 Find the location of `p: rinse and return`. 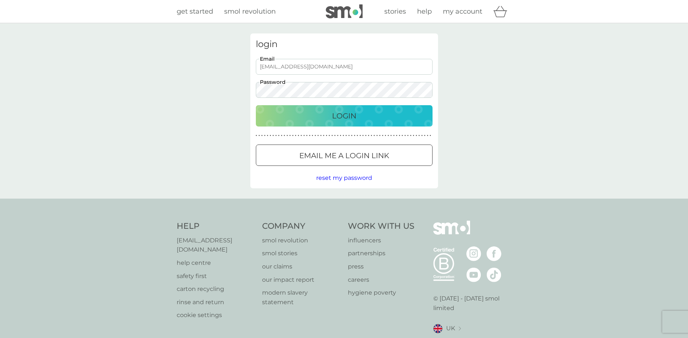

p: rinse and return is located at coordinates (216, 302).